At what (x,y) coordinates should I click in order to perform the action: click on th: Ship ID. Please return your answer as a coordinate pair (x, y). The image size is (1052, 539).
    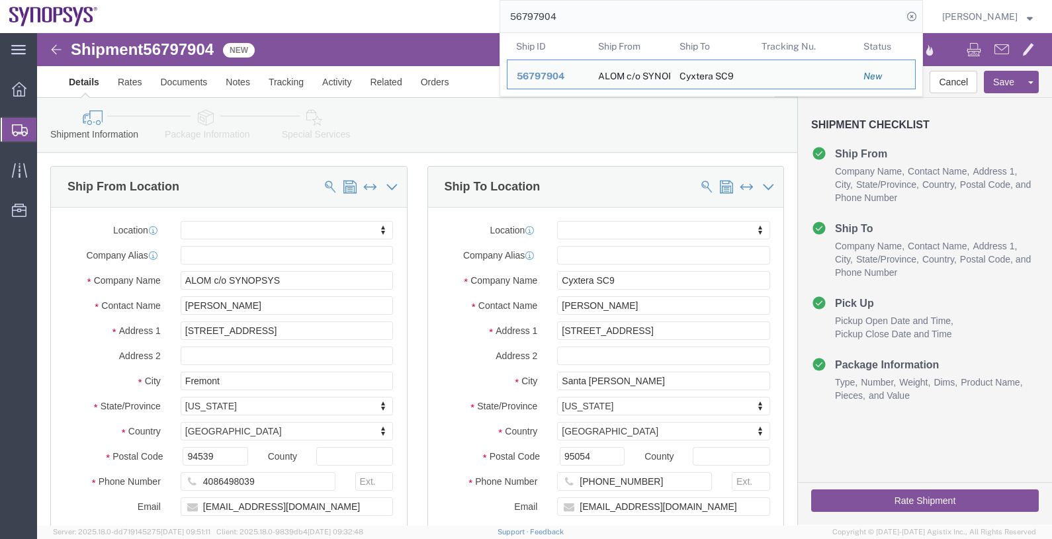
    Looking at the image, I should click on (548, 46).